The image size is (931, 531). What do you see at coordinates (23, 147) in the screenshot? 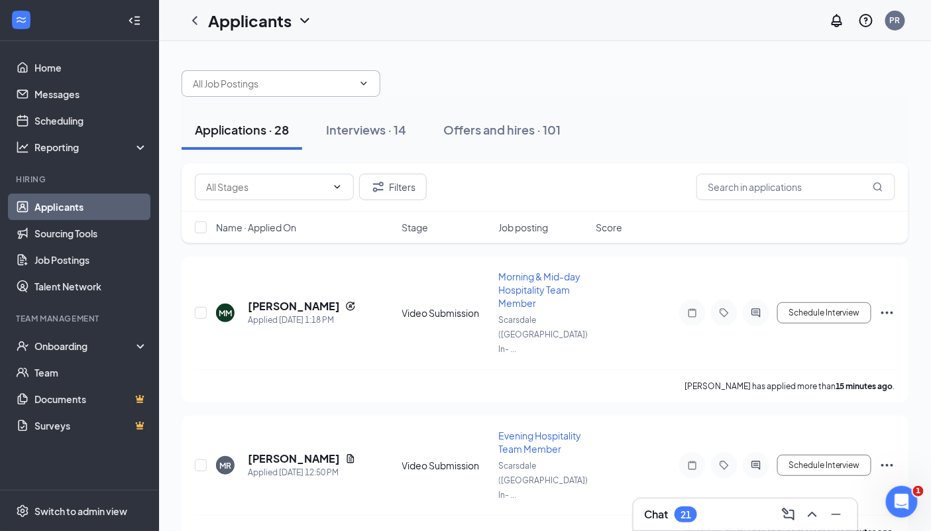
I see `svg: Analysis` at bounding box center [23, 147].